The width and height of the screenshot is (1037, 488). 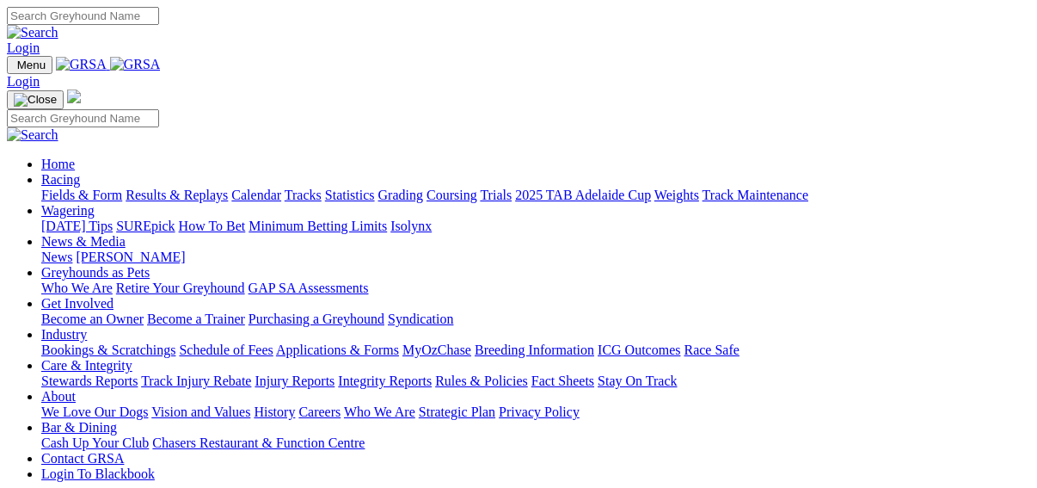 I want to click on a: Login To Blackbook, so click(x=98, y=473).